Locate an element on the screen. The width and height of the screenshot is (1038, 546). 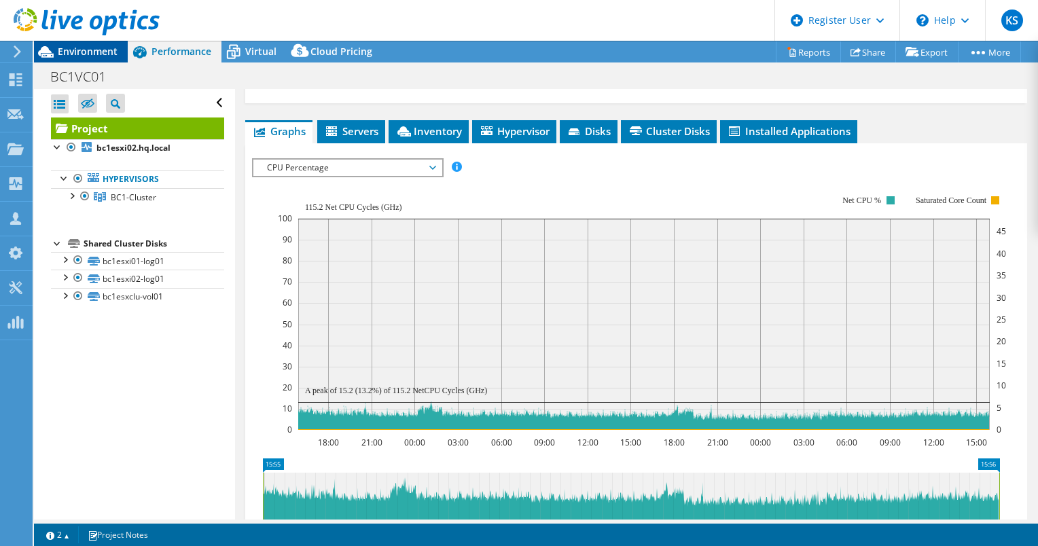
text: 50 is located at coordinates (287, 324).